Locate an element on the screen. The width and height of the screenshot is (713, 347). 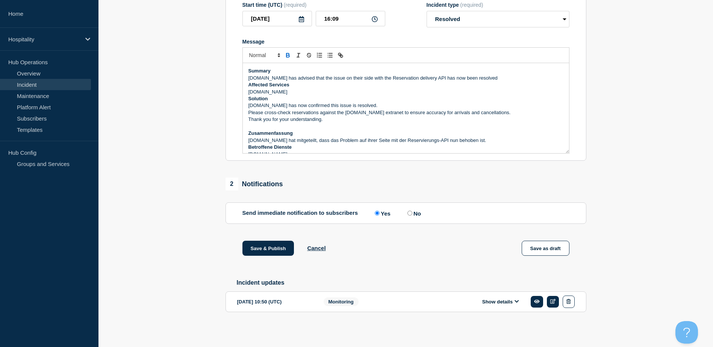
button: Save & Publish is located at coordinates (268, 248).